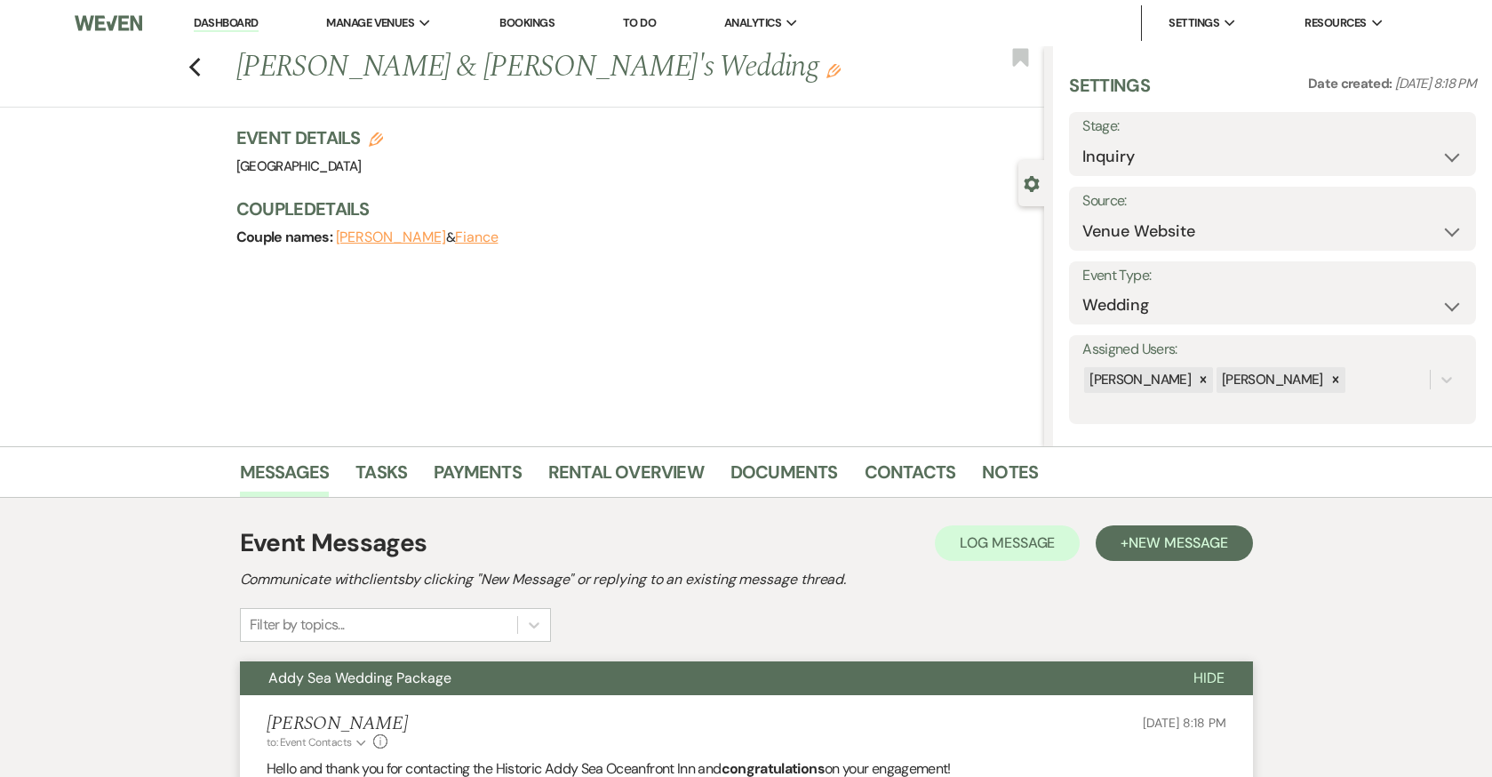  What do you see at coordinates (297, 625) in the screenshot?
I see `div: Filter by topics...` at bounding box center [297, 625].